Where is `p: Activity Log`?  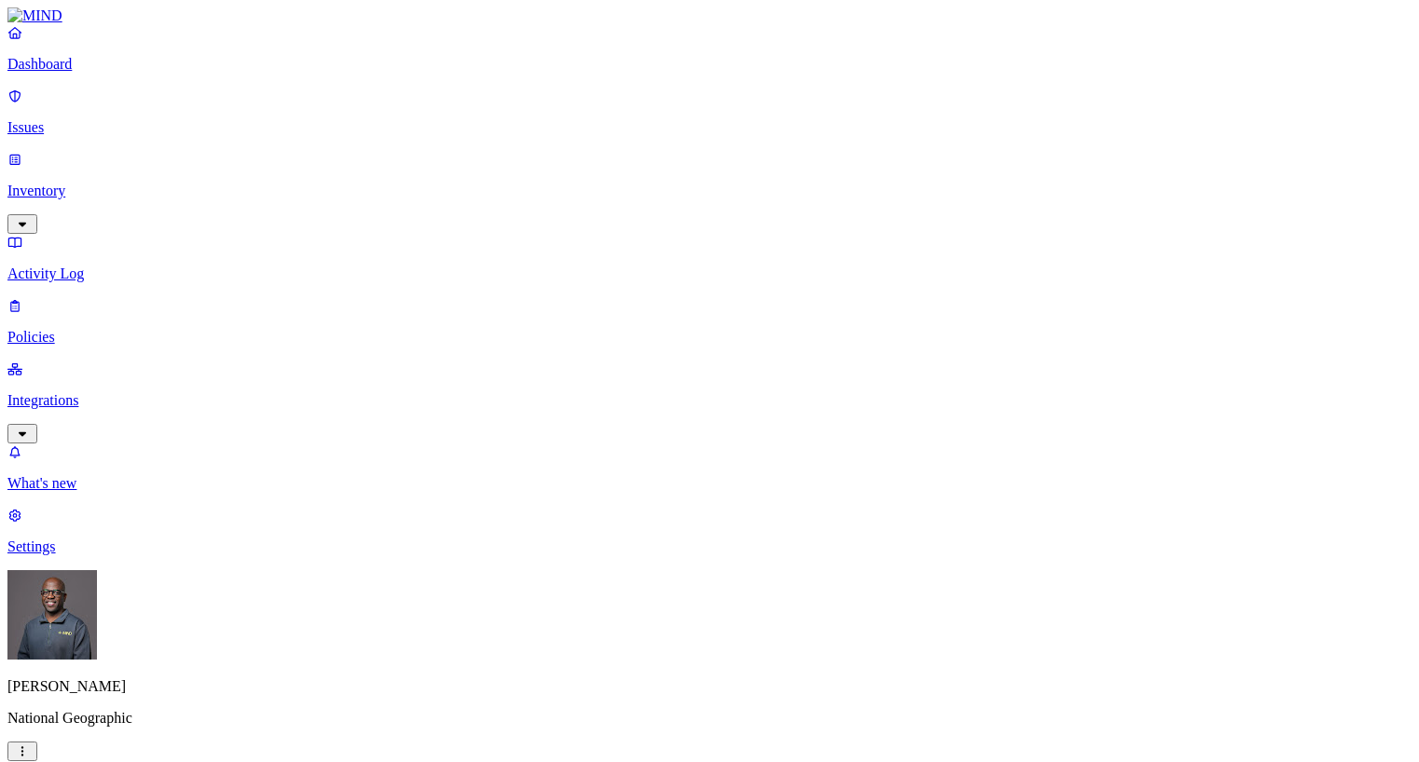
p: Activity Log is located at coordinates (709, 274).